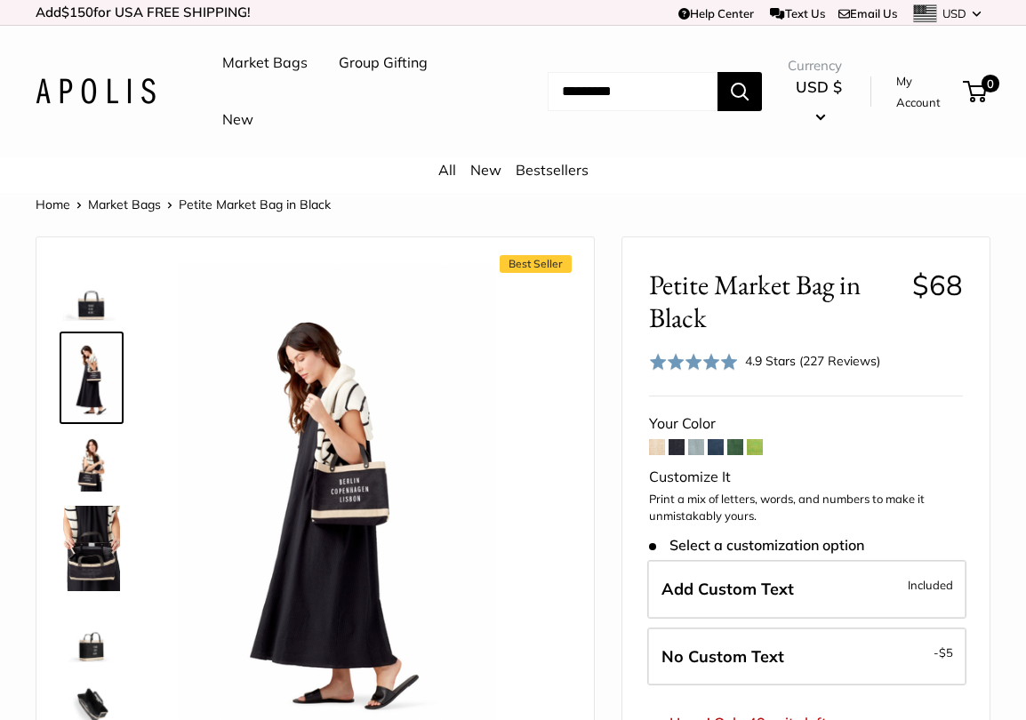  Describe the element at coordinates (806, 508) in the screenshot. I see `p: Print a mix of letters, words, and numbers to make it unmistakably yours.` at that location.